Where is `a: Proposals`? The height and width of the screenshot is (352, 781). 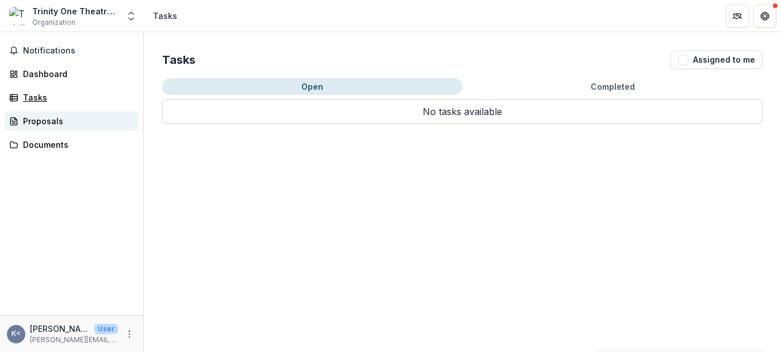 a: Proposals is located at coordinates (71, 121).